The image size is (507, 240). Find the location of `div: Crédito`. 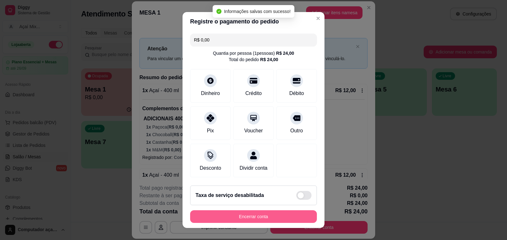

div: Crédito is located at coordinates (254, 94).